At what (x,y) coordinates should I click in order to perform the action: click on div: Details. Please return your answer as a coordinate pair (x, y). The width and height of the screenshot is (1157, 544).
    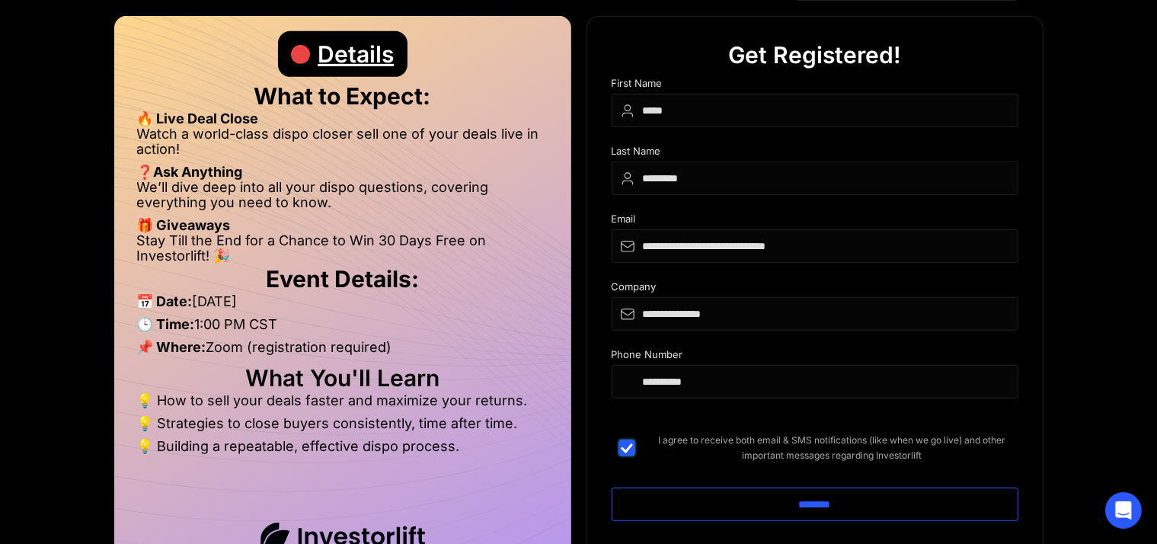
    Looking at the image, I should click on (356, 54).